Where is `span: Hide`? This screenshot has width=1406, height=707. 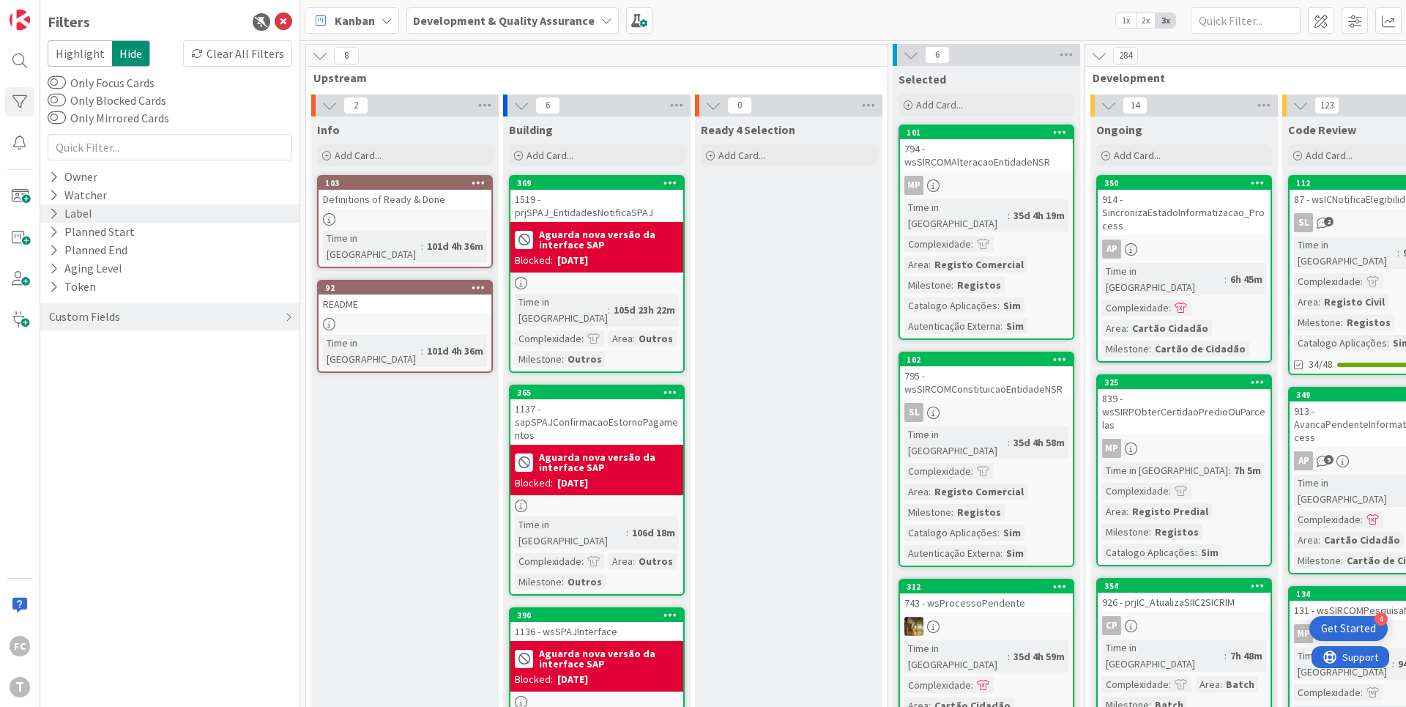 span: Hide is located at coordinates (131, 53).